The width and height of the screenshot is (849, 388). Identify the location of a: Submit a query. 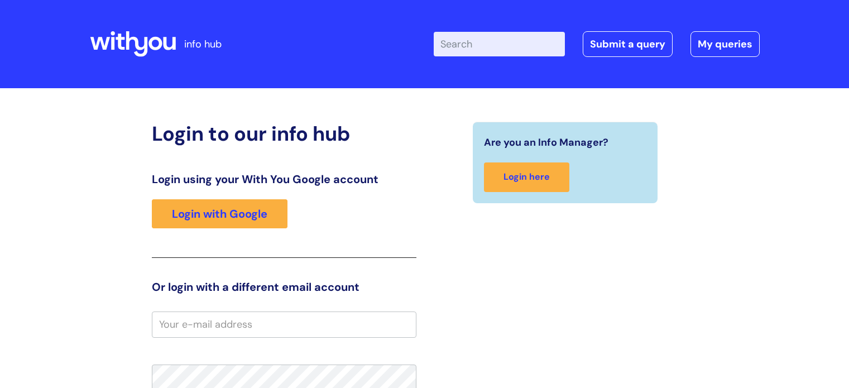
(627, 44).